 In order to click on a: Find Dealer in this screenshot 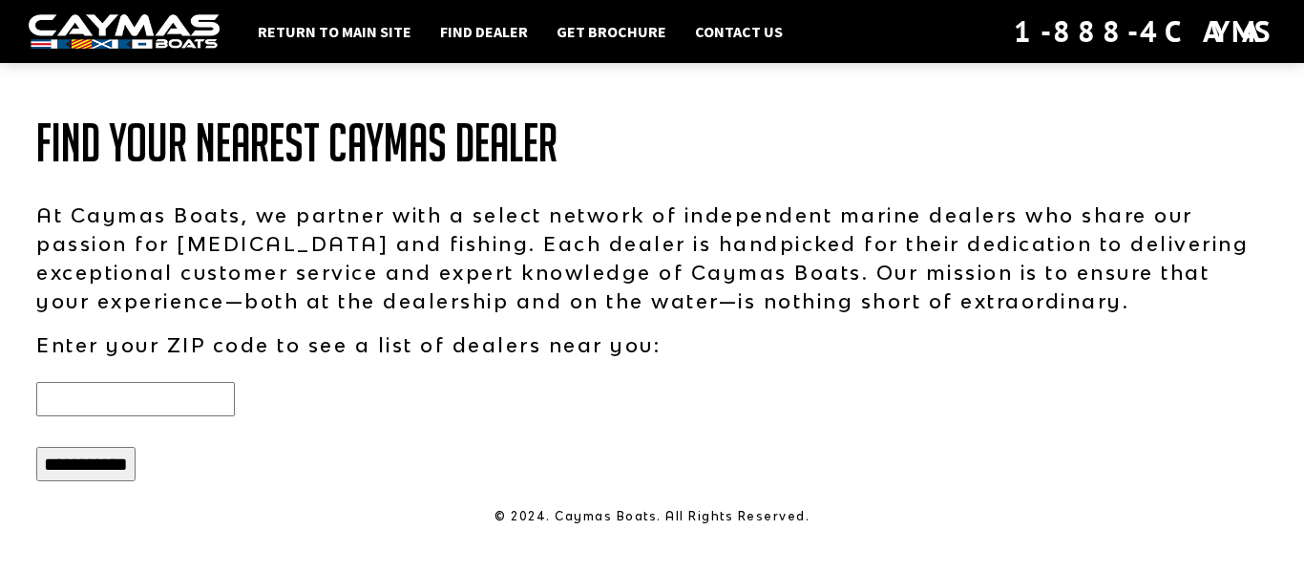, I will do `click(484, 31)`.